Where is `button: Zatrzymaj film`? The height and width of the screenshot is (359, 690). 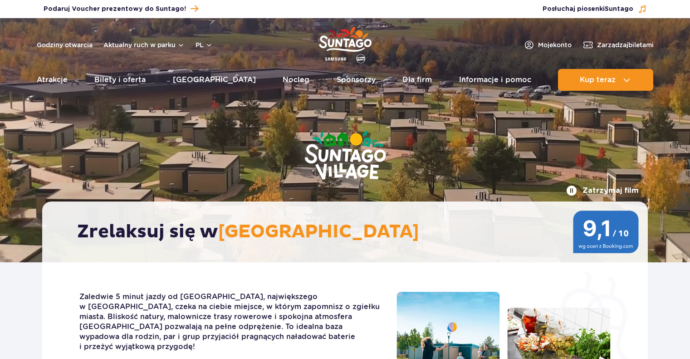 button: Zatrzymaj film is located at coordinates (602, 190).